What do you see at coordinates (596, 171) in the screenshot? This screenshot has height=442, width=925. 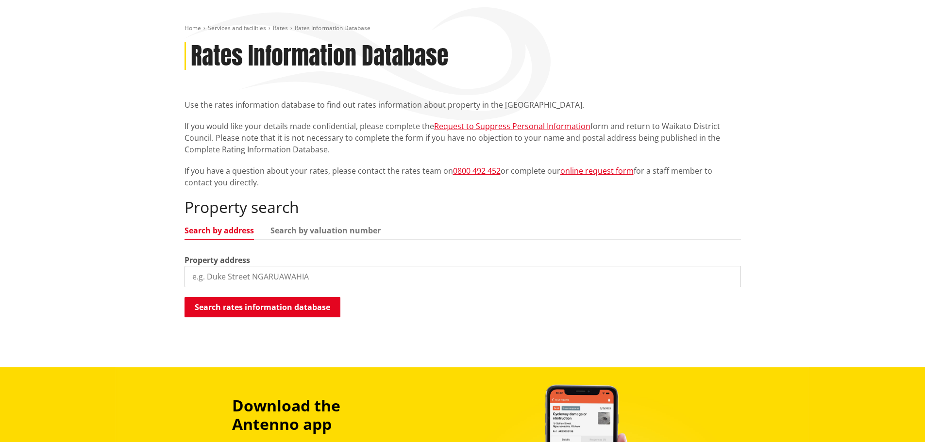 I see `a: online request form` at bounding box center [596, 171].